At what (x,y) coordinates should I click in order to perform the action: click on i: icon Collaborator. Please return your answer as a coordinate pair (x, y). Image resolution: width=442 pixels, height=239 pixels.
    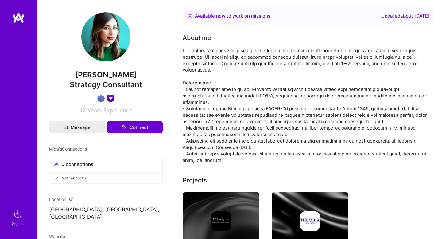
    Looking at the image, I should click on (56, 164).